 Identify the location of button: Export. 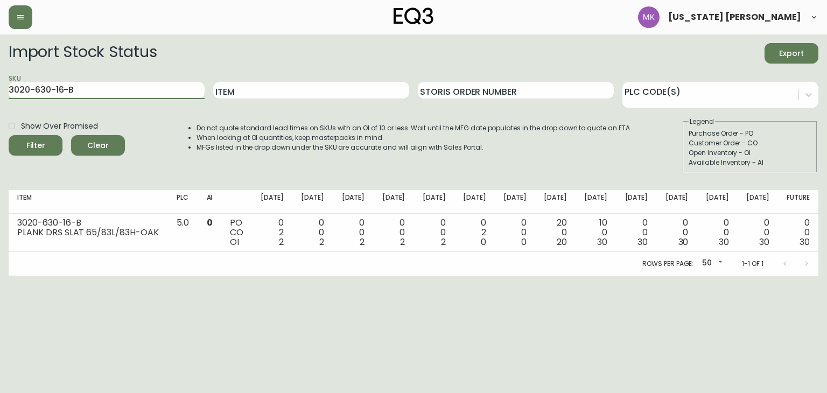
(792, 53).